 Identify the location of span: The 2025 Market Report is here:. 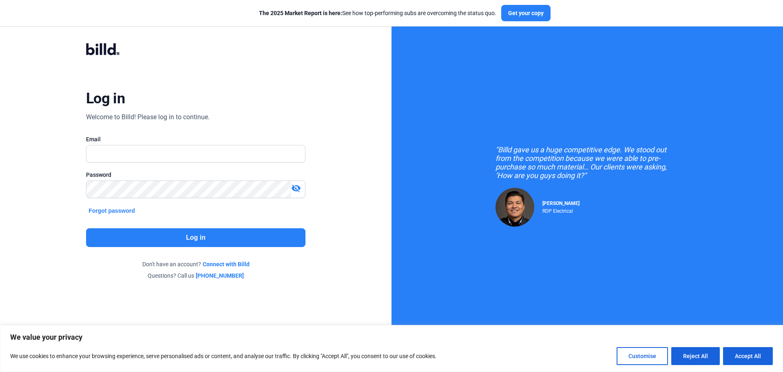
(301, 13).